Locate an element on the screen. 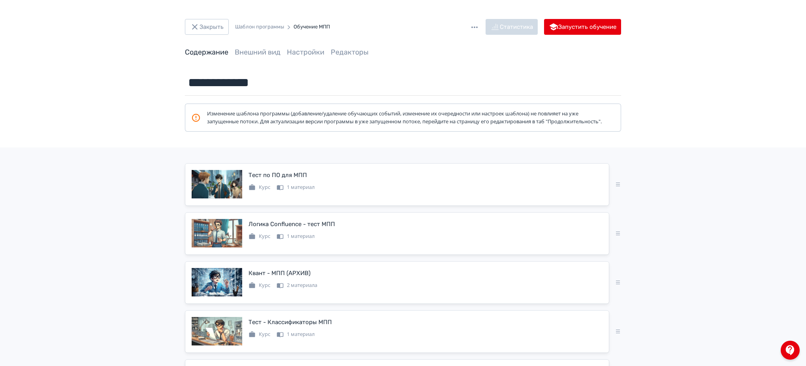 This screenshot has width=806, height=366. button: Закрыть is located at coordinates (207, 27).